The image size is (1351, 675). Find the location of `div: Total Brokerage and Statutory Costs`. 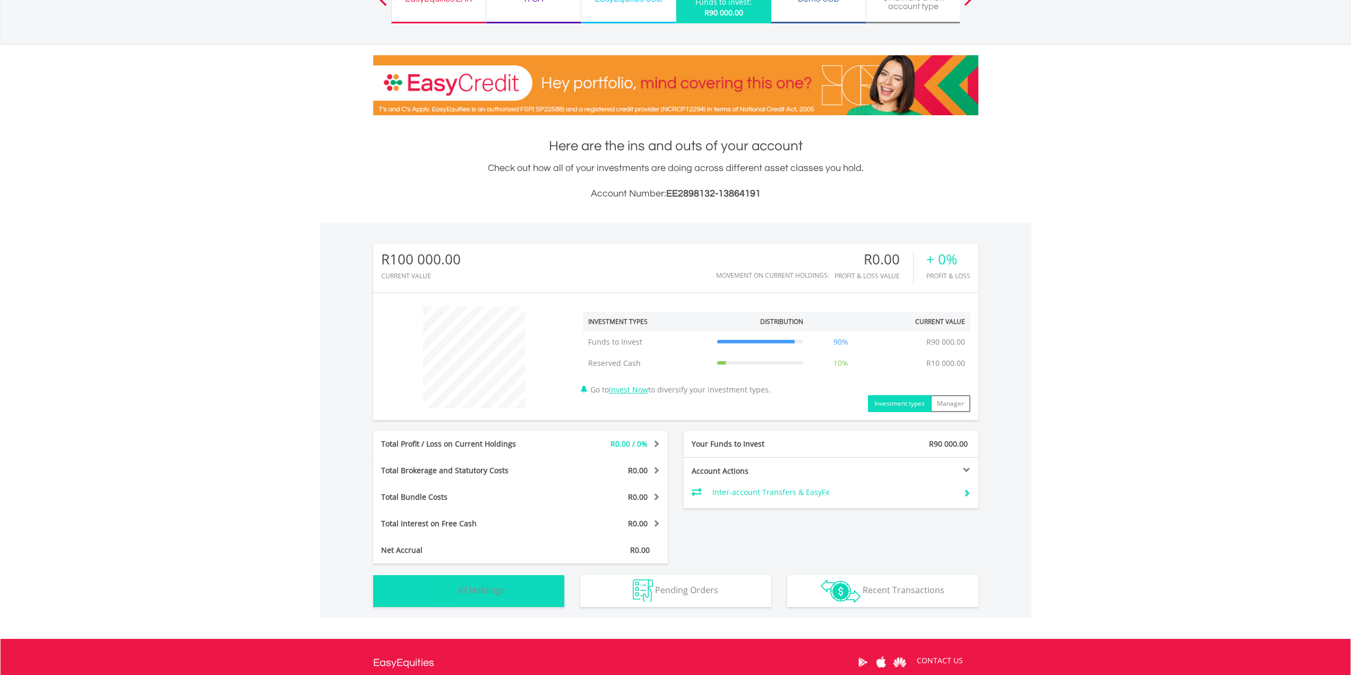

div: Total Brokerage and Statutory Costs is located at coordinates (459, 470).